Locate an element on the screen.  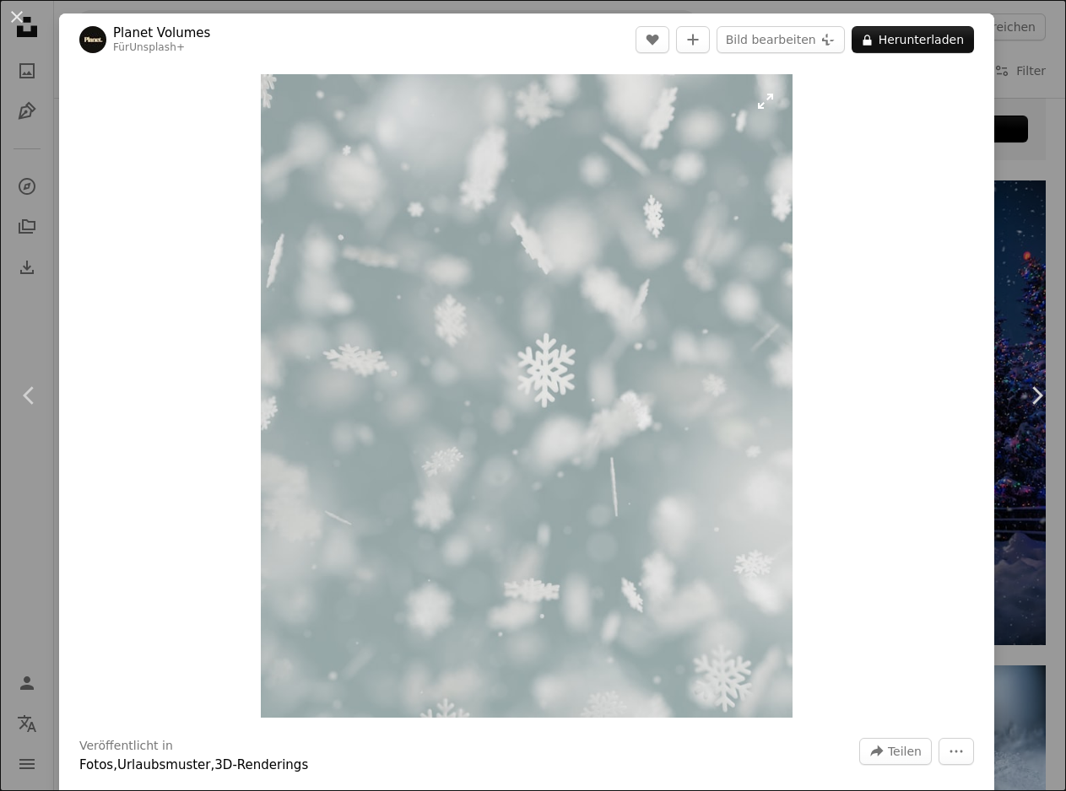
a: Fotos is located at coordinates (96, 765).